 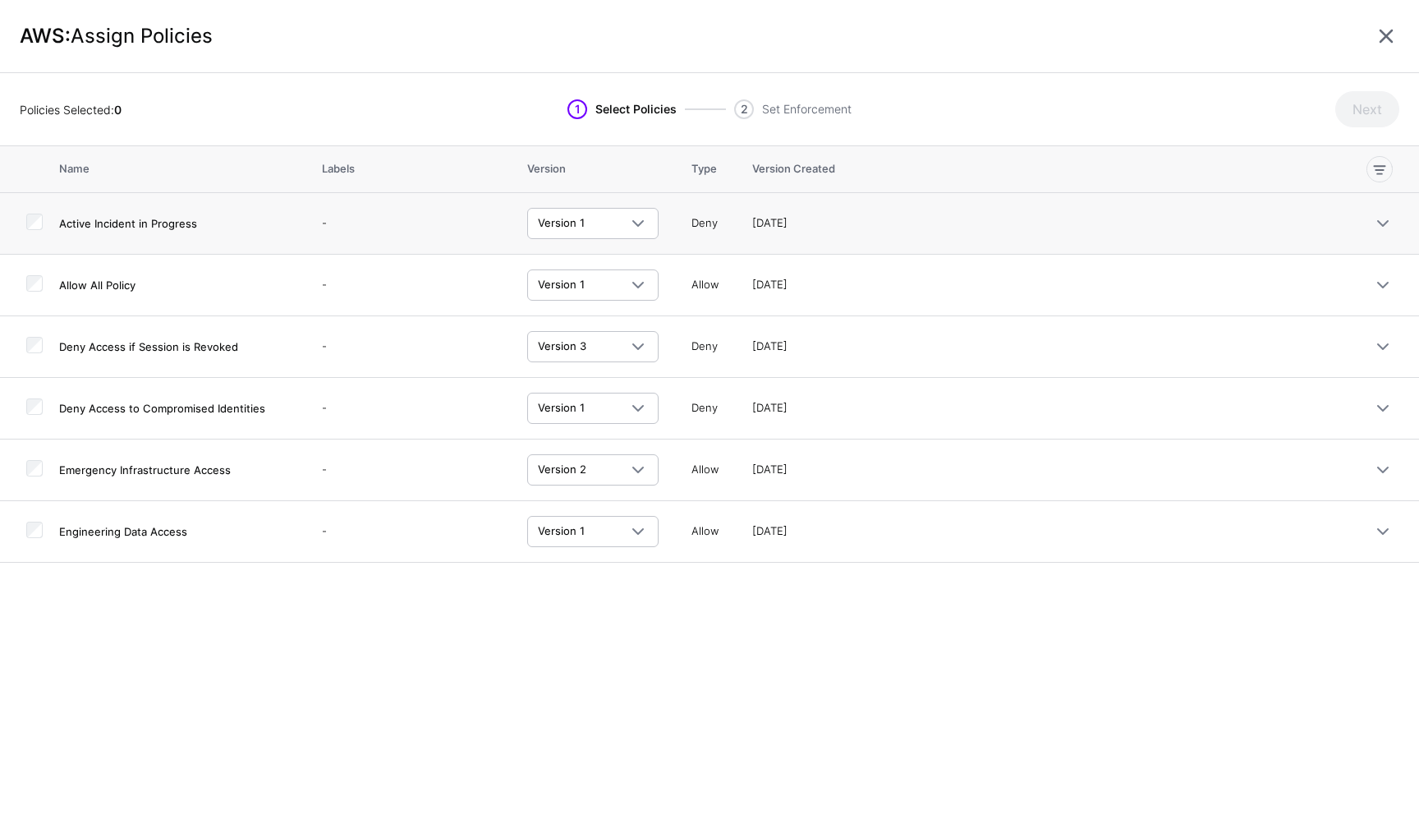 What do you see at coordinates (141, 35) in the screenshot?
I see `span: Assign Policies` at bounding box center [141, 35].